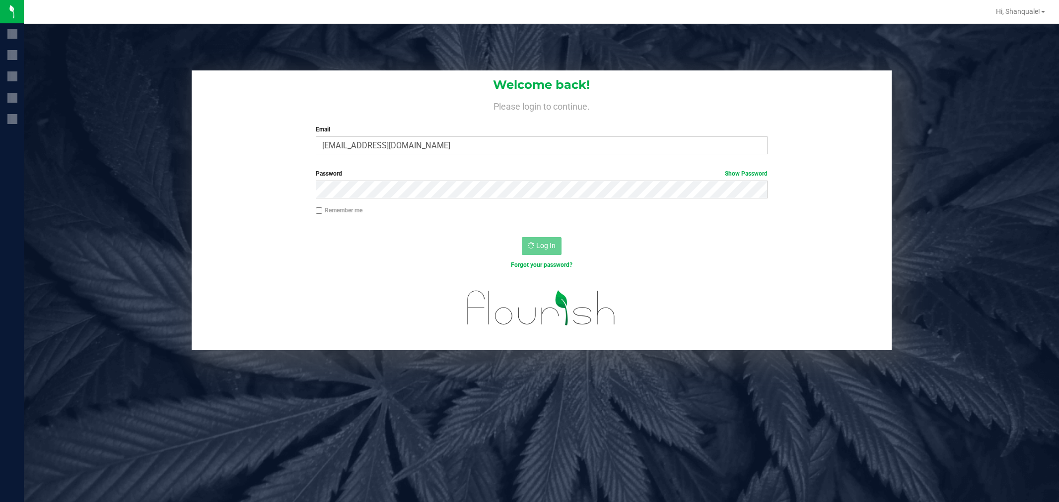 The height and width of the screenshot is (502, 1059). Describe the element at coordinates (329, 174) in the screenshot. I see `span: Password` at that location.